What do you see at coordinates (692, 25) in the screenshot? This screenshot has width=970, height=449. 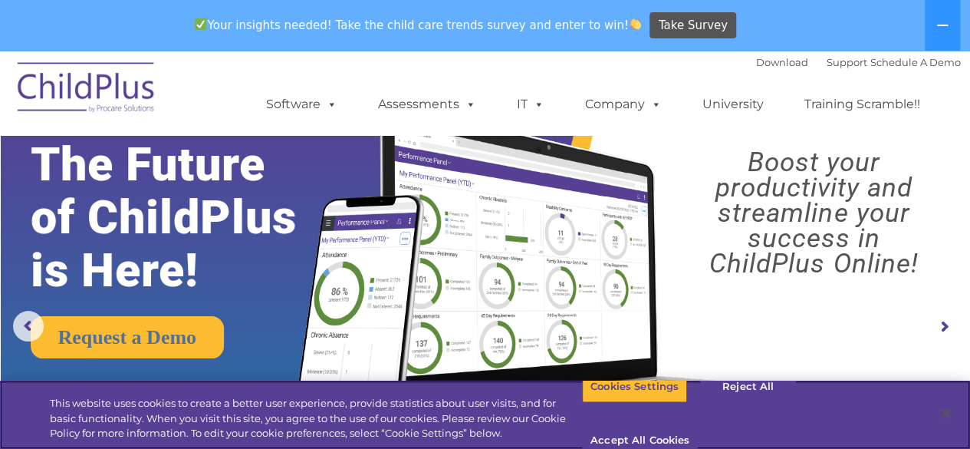 I see `a: Take Survey` at bounding box center [692, 25].